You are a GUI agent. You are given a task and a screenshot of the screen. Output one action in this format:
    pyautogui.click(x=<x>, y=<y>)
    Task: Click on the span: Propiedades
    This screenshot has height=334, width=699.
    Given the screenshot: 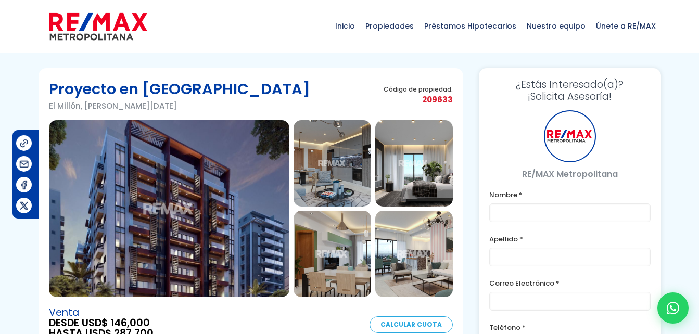 What is the action you would take?
    pyautogui.click(x=389, y=26)
    